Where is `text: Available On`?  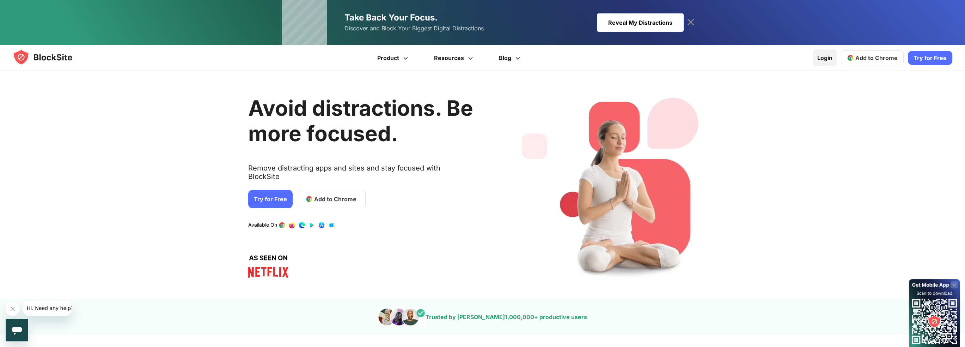 text: Available On is located at coordinates (263, 225).